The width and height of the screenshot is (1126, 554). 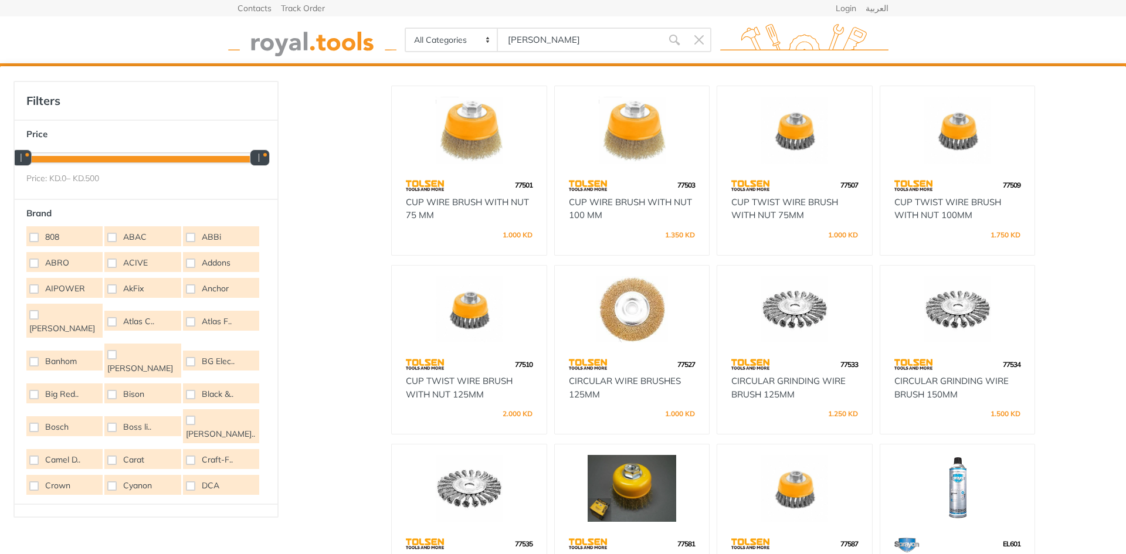 I want to click on span: ACIVE, so click(x=135, y=263).